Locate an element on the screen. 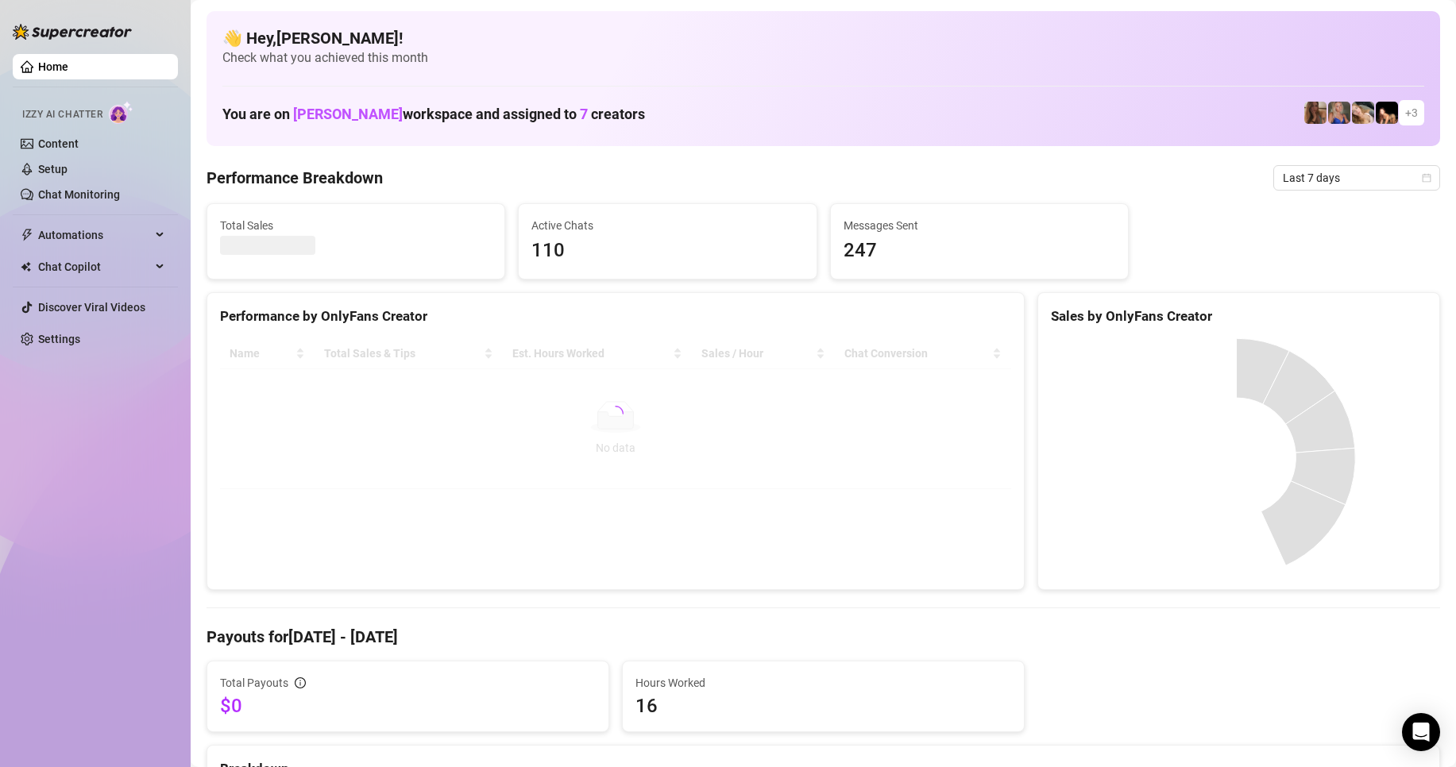 The height and width of the screenshot is (767, 1456). img: Brittany️‍ is located at coordinates (1387, 113).